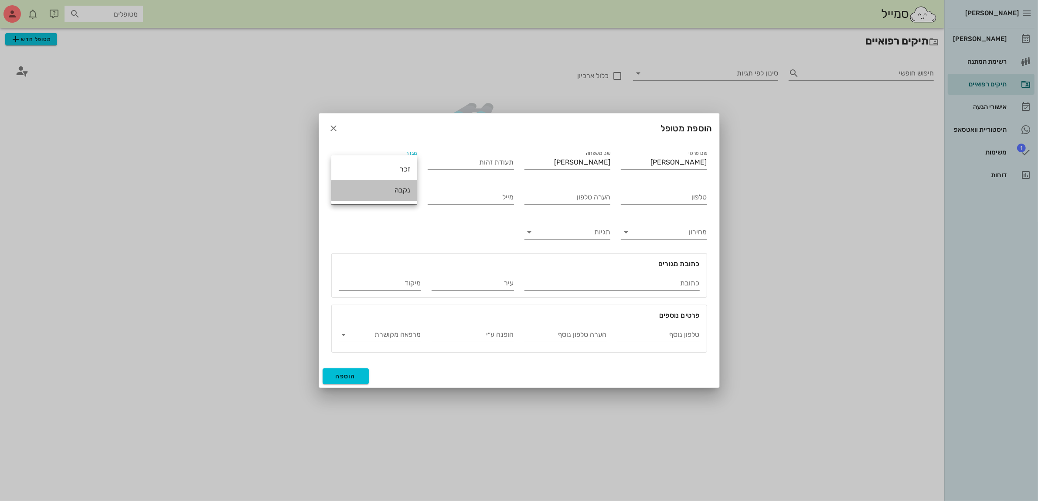  What do you see at coordinates (698, 153) in the screenshot?
I see `label: שם פרטי` at bounding box center [698, 153].